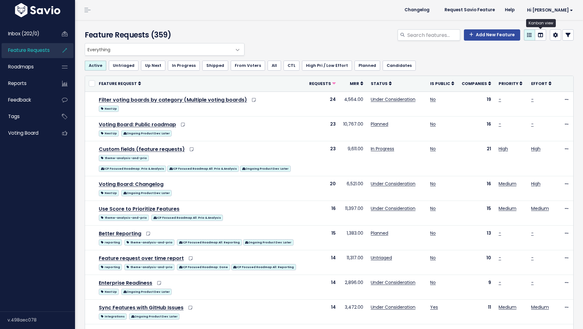 The width and height of the screenshot is (583, 329). Describe the element at coordinates (379, 83) in the screenshot. I see `span: Status` at that location.